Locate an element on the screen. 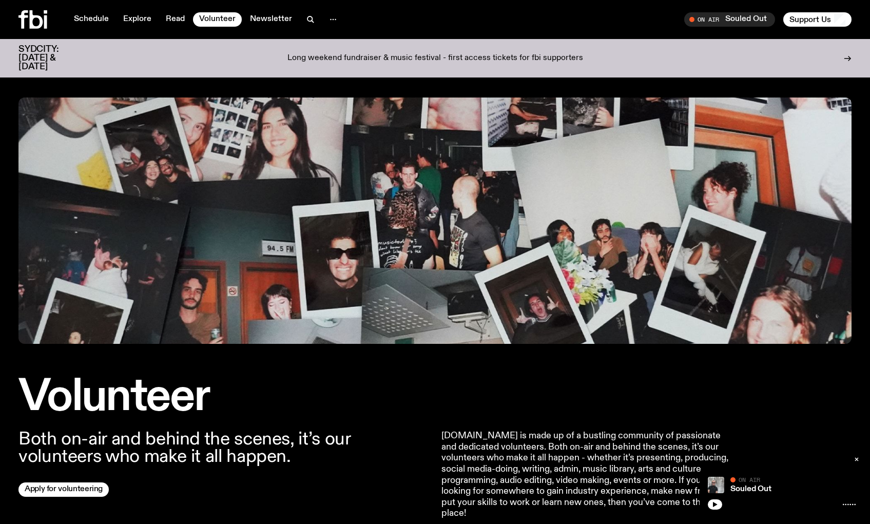  a: Apply for volunteering is located at coordinates (64, 490).